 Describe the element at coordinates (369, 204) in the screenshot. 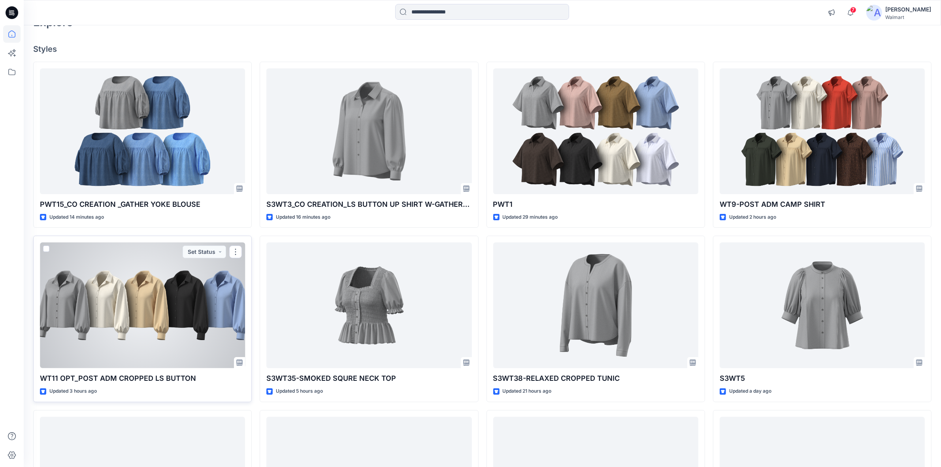

I see `p: S3WT3_CO CREATION_LS BUTTON UP SHIRT W-GATHERED SLEEVE` at that location.